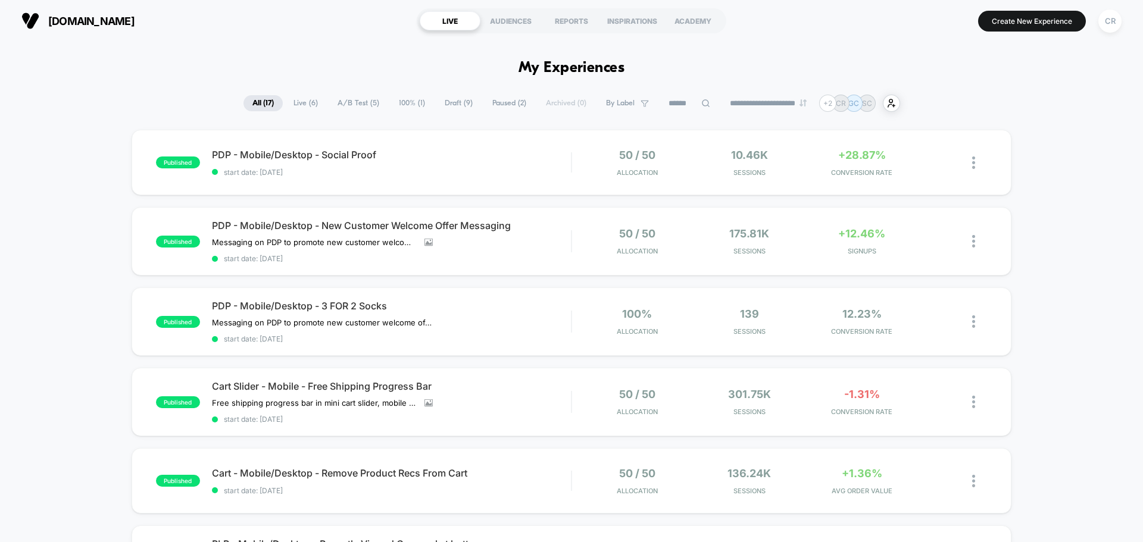 The height and width of the screenshot is (542, 1143). I want to click on span: -1.31%, so click(862, 394).